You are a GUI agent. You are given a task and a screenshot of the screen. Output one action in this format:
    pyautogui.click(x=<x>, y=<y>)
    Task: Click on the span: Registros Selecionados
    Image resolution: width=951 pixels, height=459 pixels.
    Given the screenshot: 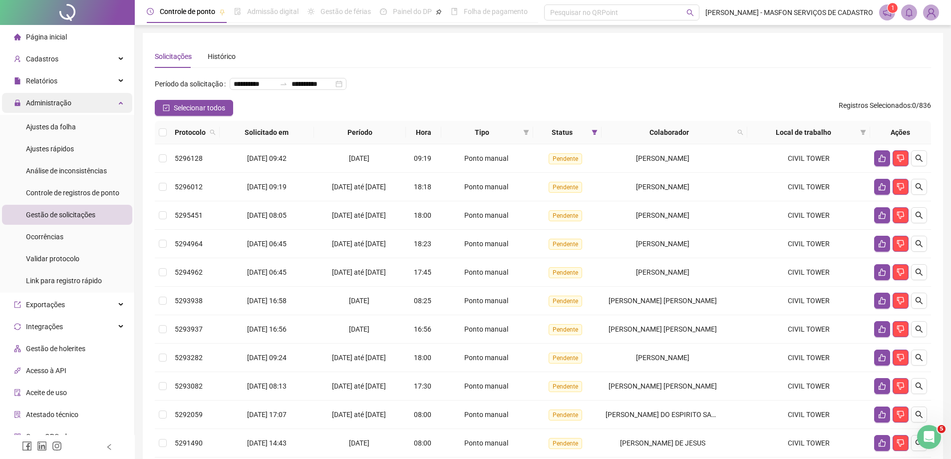 What is the action you would take?
    pyautogui.click(x=875, y=105)
    